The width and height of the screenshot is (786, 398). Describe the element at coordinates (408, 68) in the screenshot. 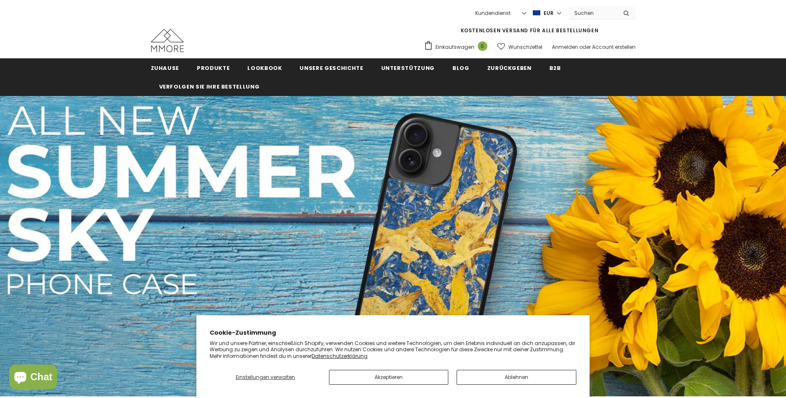

I see `a: Unterstützung` at that location.